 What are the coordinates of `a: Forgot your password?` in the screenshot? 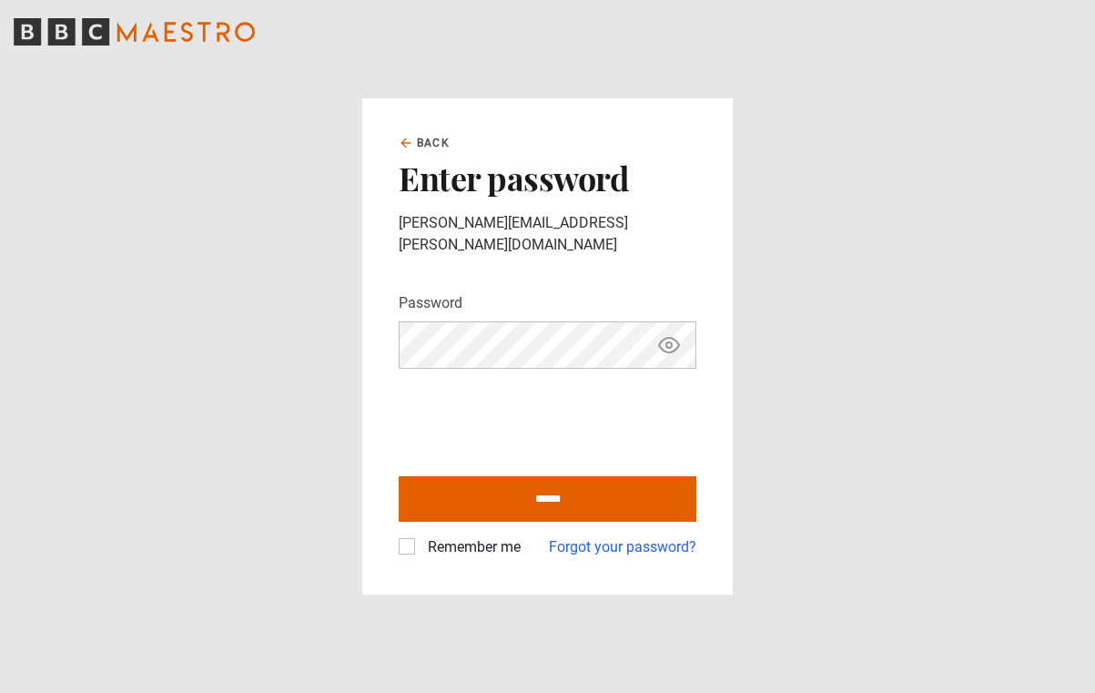 It's located at (623, 547).